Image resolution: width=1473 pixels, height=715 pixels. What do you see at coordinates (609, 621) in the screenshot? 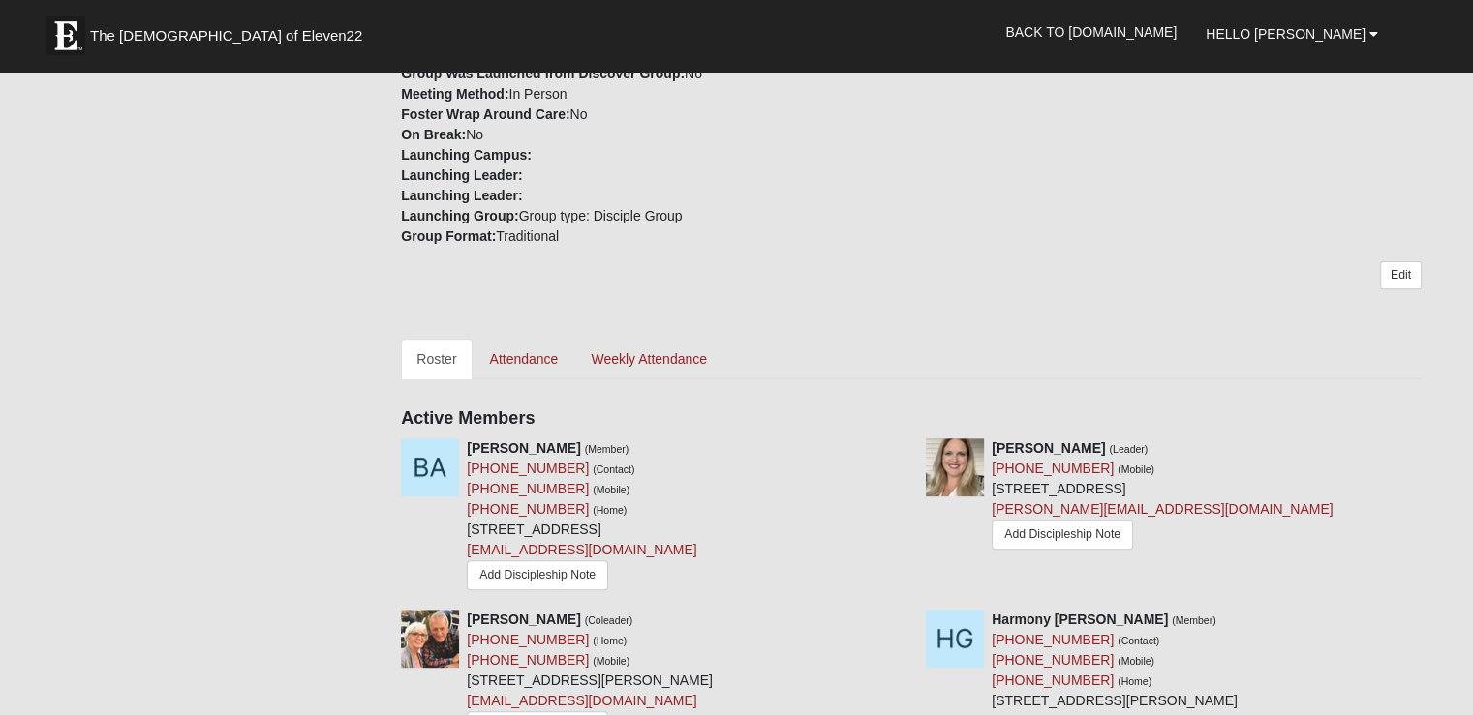
I see `small: (Coleader)` at bounding box center [609, 621].